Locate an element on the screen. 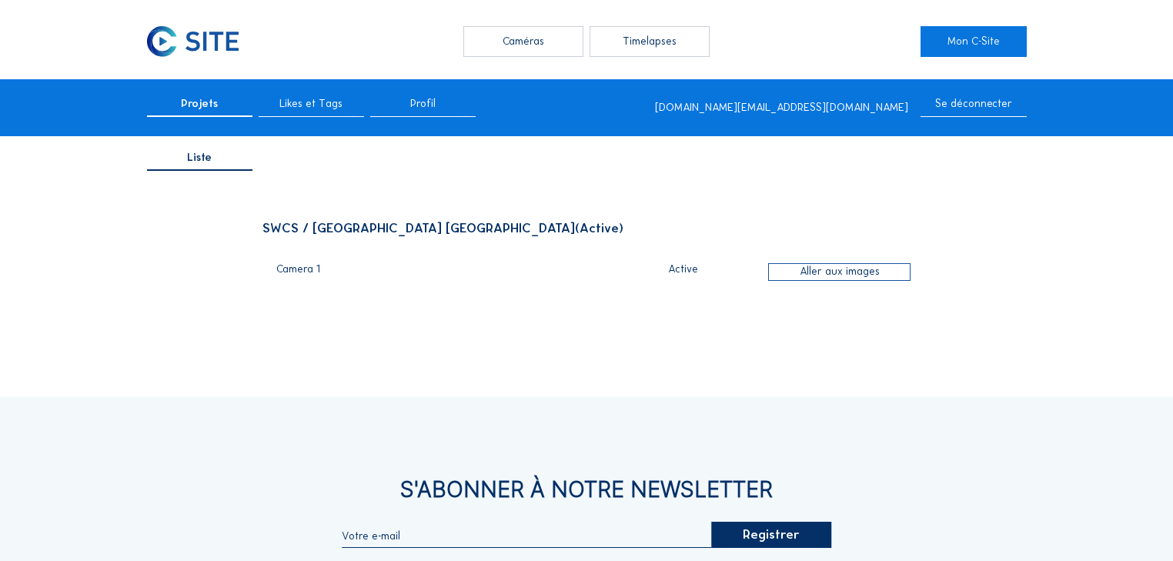  span: Profil is located at coordinates (423, 104).